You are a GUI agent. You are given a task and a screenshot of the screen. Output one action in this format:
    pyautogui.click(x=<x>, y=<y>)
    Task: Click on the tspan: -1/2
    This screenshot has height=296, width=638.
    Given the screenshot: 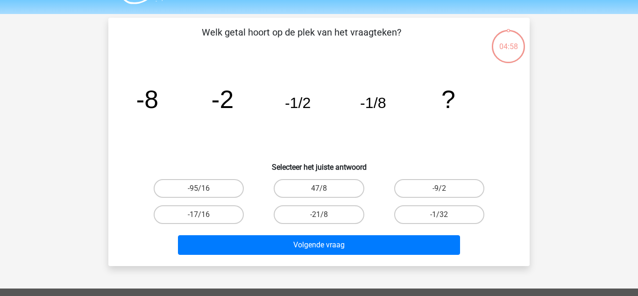 What is the action you would take?
    pyautogui.click(x=298, y=103)
    